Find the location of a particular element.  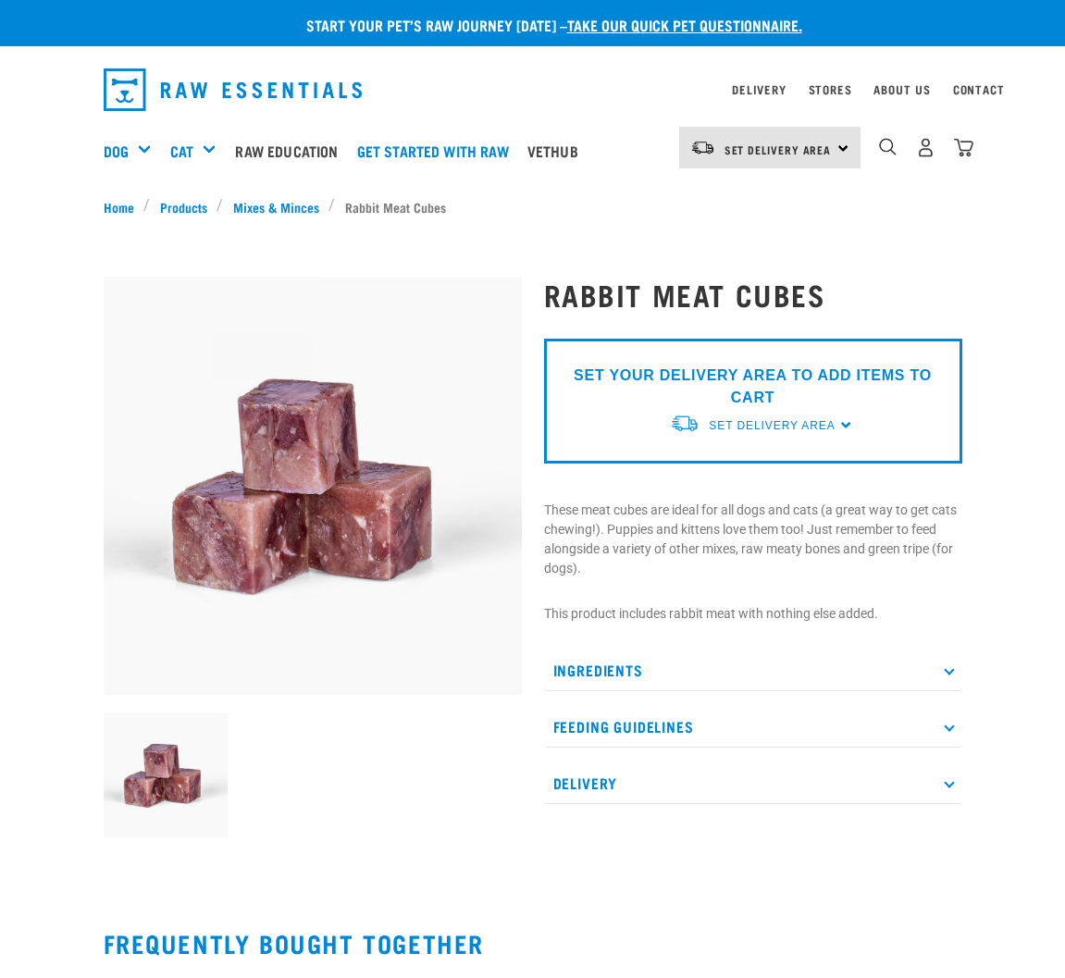

a: Cat is located at coordinates (181, 151).